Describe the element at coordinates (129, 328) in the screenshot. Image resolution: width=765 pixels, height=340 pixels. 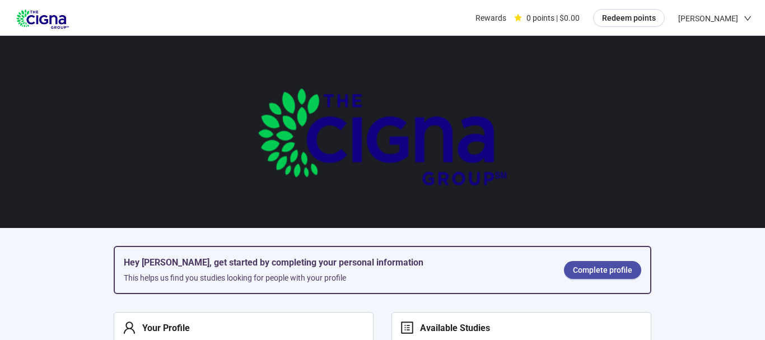
I see `span: user` at that location.